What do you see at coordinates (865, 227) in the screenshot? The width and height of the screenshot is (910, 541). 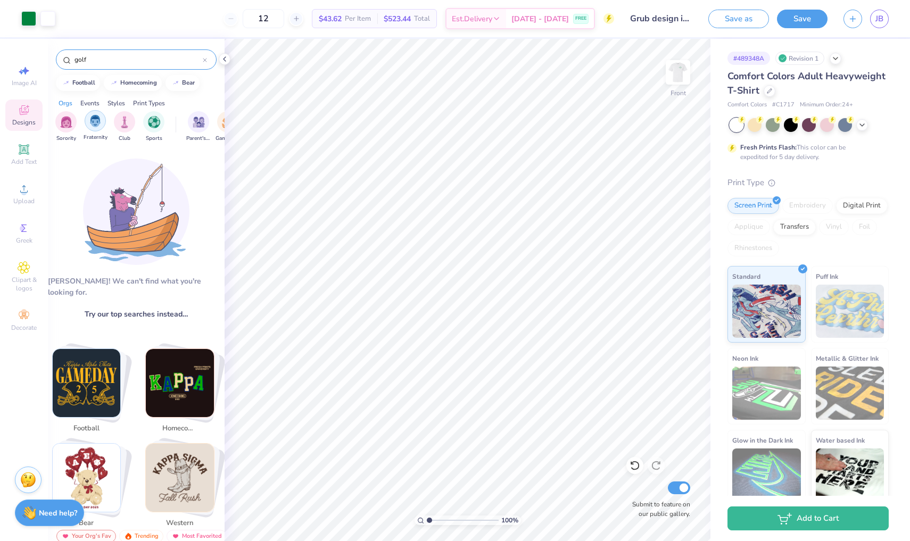 I see `div: Foil` at bounding box center [865, 227].